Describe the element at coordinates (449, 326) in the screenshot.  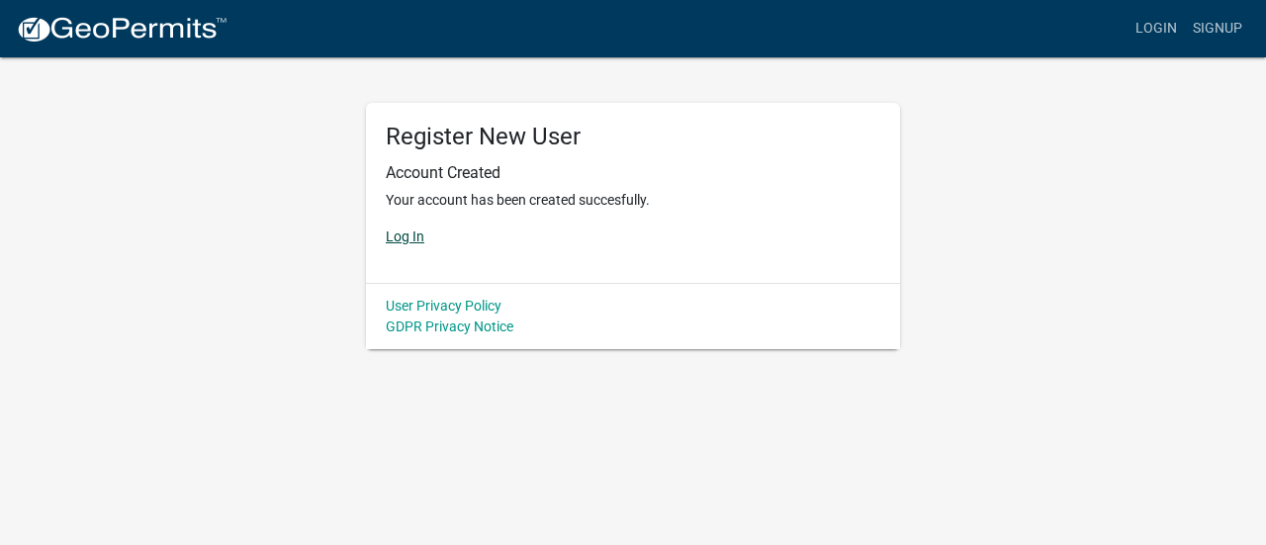
I see `a: GDPR Privacy Notice` at that location.